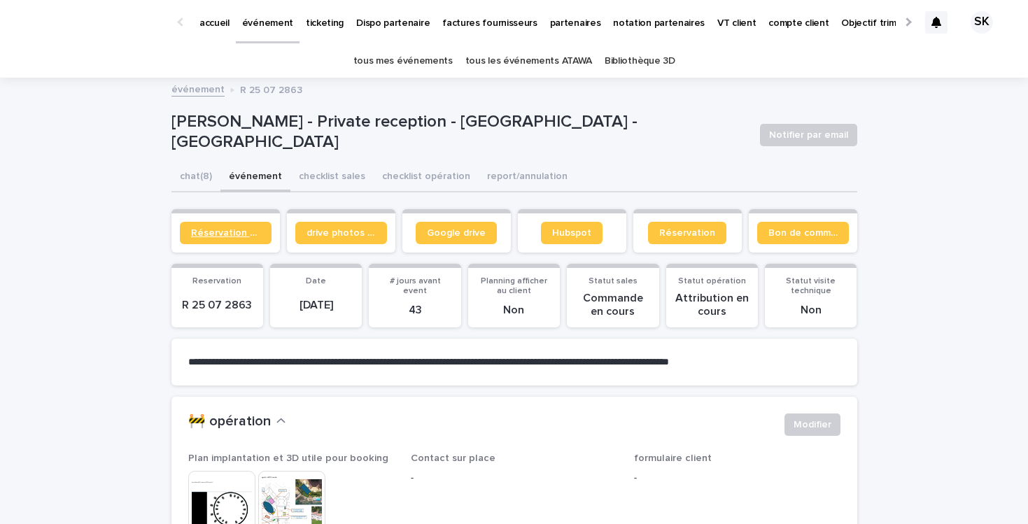 This screenshot has width=1028, height=524. I want to click on a: tous les événements ATAWA, so click(528, 61).